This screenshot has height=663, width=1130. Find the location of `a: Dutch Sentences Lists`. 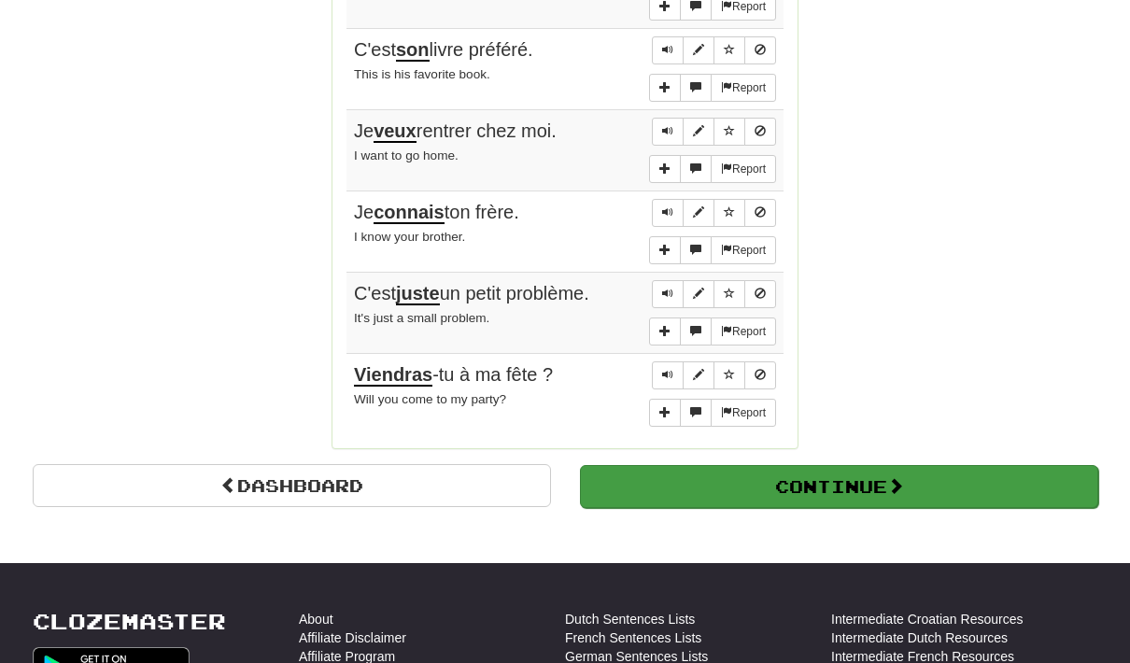

a: Dutch Sentences Lists is located at coordinates (630, 619).